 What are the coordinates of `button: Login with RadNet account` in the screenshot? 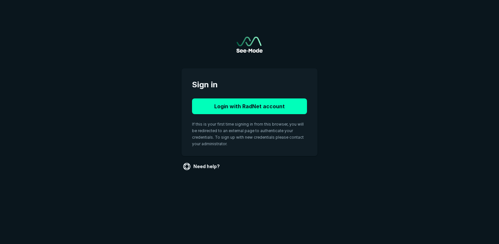 It's located at (249, 106).